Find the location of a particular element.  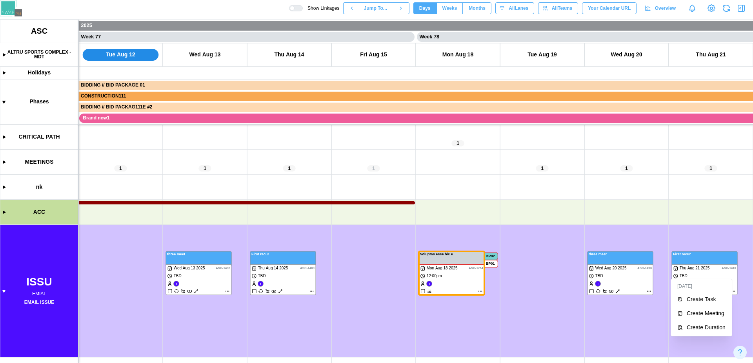

span: Months is located at coordinates (477, 8).